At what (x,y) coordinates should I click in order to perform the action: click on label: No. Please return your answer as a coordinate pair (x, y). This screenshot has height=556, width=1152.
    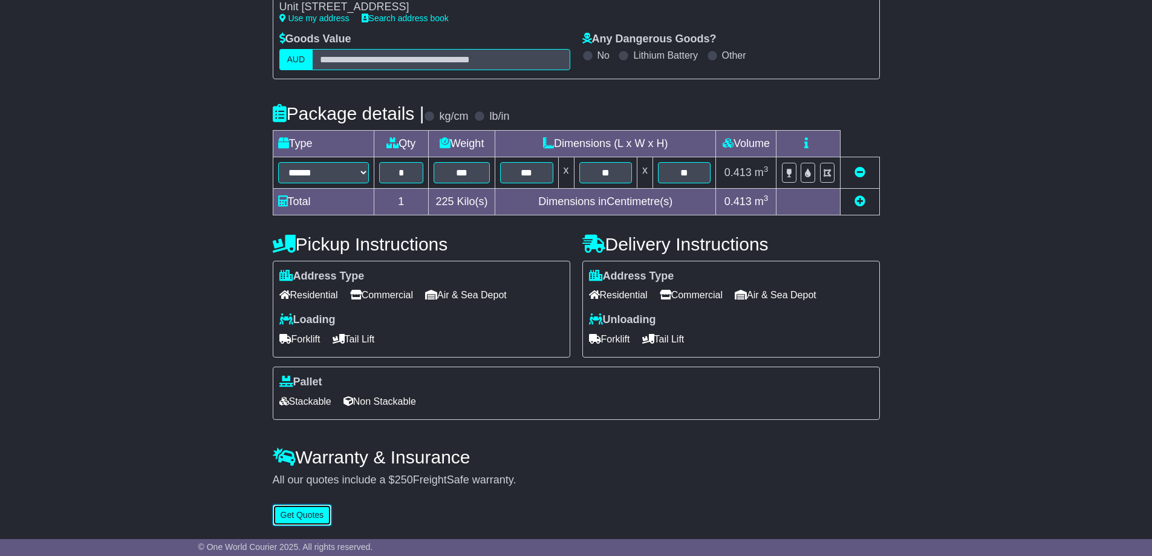
    Looking at the image, I should click on (603, 55).